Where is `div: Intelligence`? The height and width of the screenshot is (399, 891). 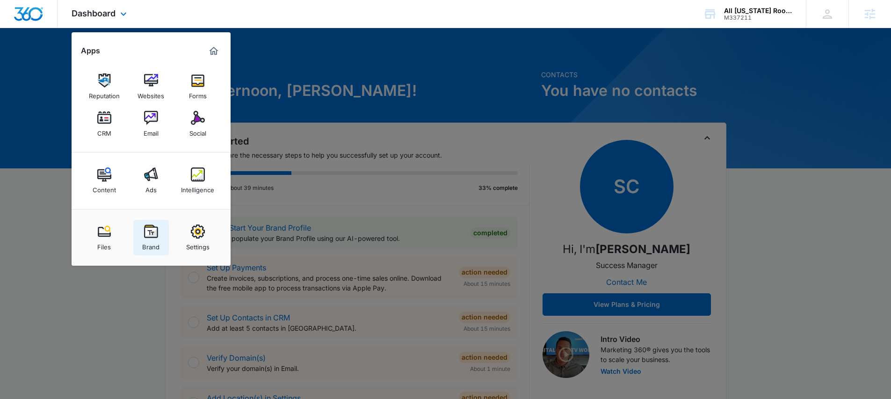 div: Intelligence is located at coordinates (197, 188).